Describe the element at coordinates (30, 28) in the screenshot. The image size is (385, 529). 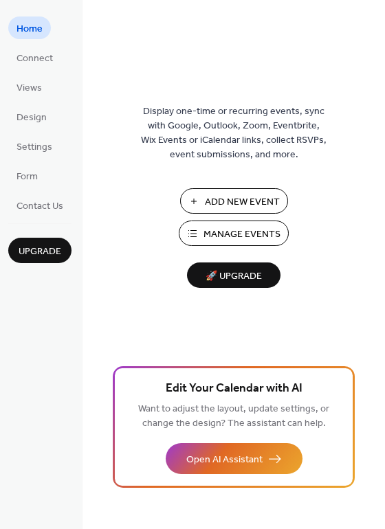
I see `a: Home` at that location.